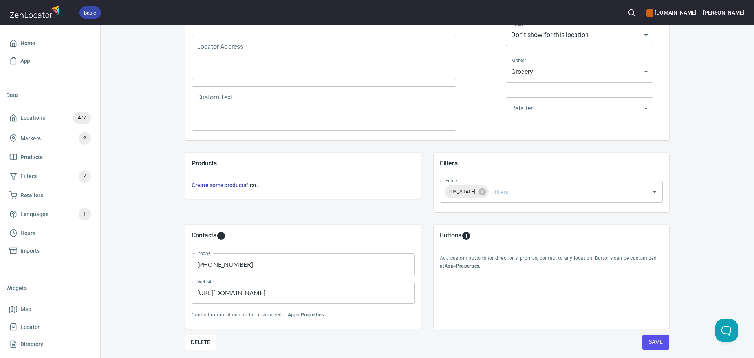 This screenshot has width=754, height=358. I want to click on span: 2, so click(84, 138).